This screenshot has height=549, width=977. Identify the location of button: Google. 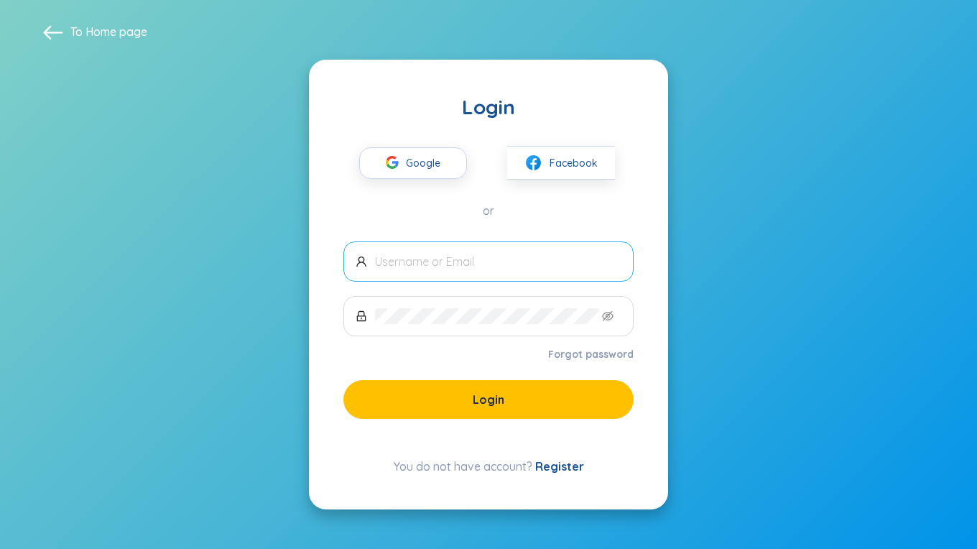
(413, 163).